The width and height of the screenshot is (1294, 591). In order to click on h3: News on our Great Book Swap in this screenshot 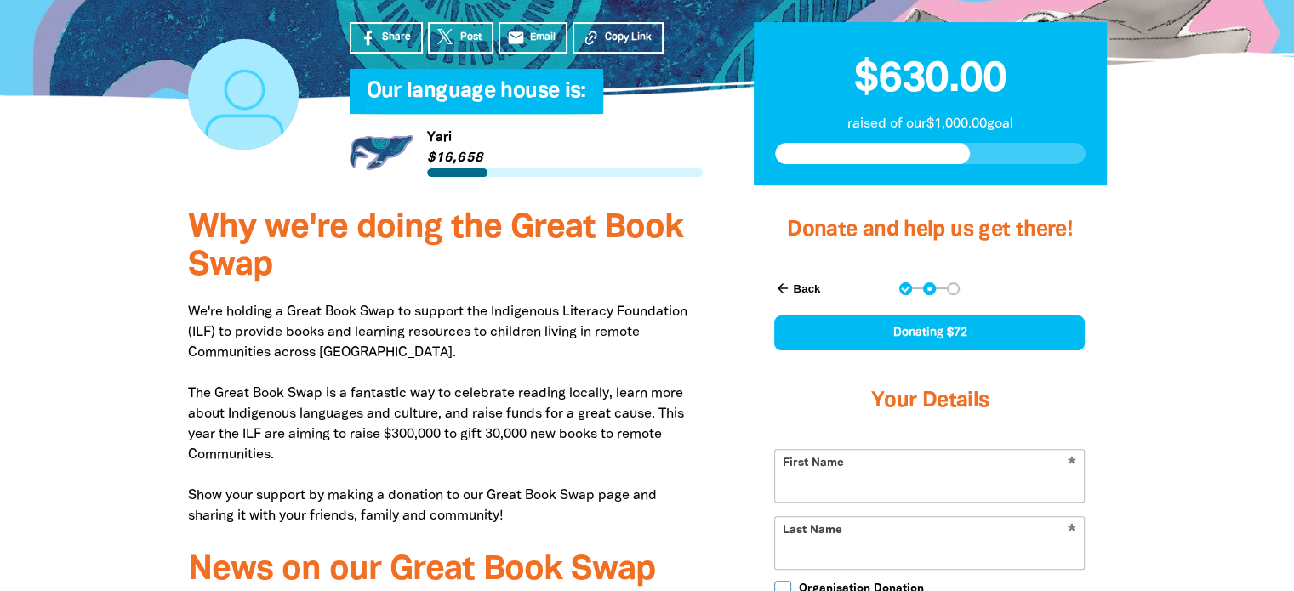, I will do `click(445, 571)`.